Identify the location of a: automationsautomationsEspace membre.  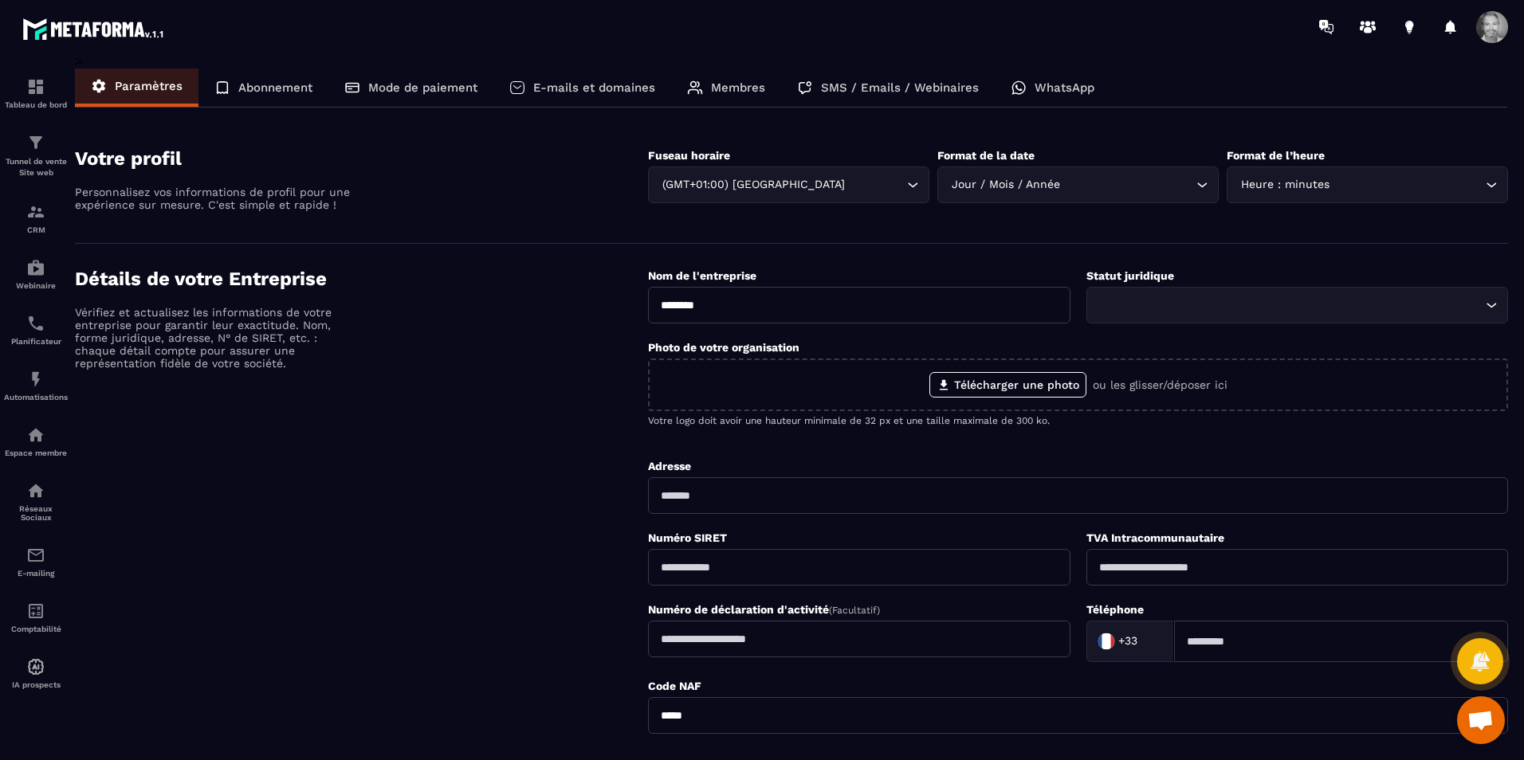
(36, 442).